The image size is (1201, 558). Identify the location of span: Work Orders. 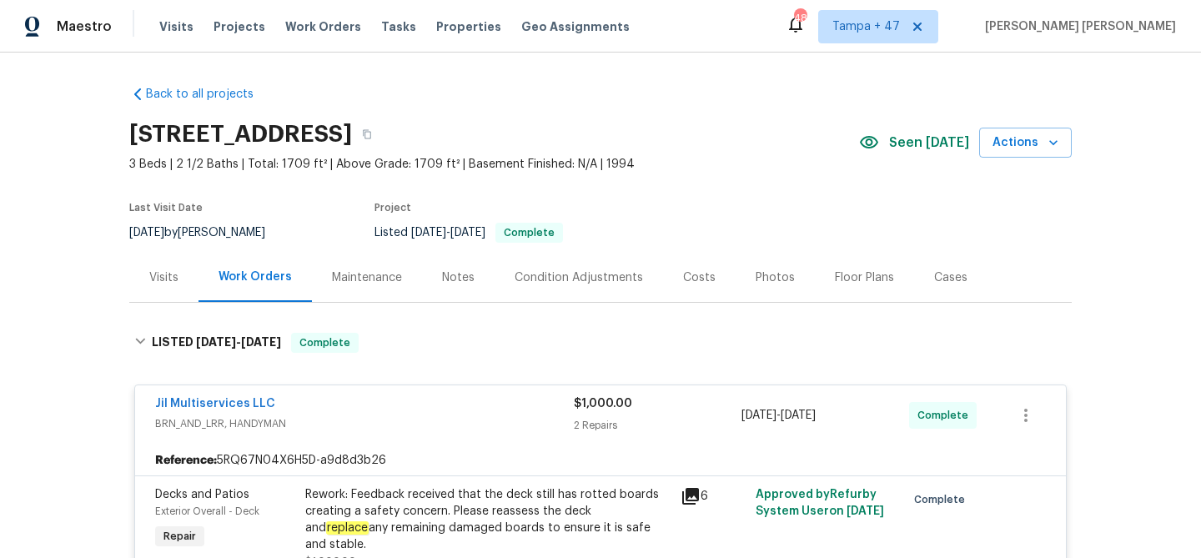
(323, 27).